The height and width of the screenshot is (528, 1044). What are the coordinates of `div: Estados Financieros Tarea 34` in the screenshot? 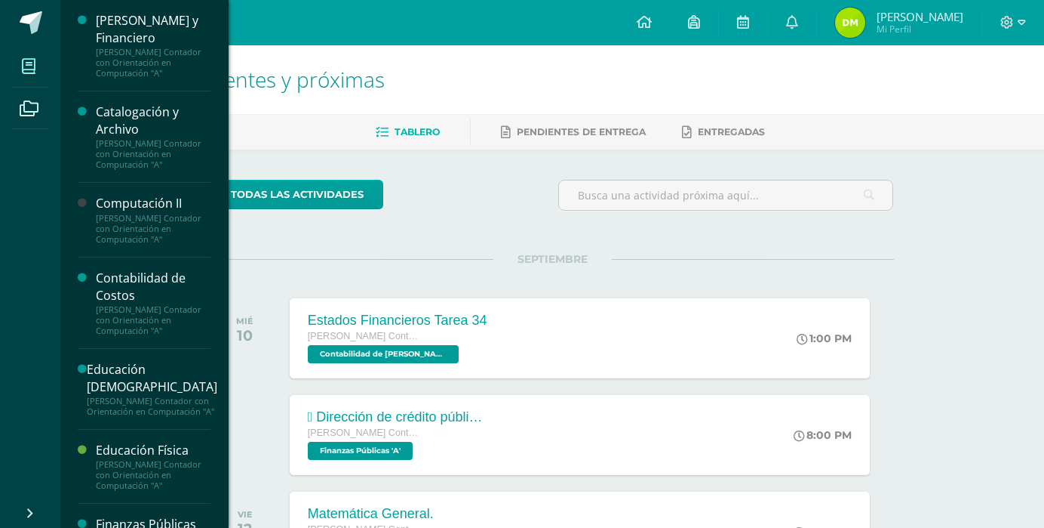 It's located at (398, 320).